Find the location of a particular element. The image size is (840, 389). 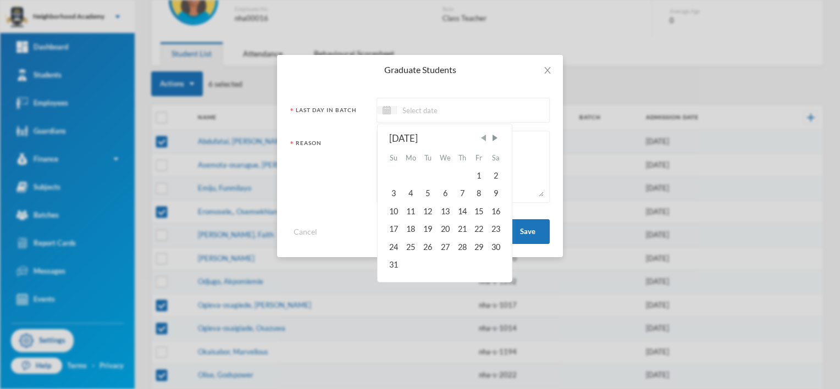

div: Fri Aug 01 2025 is located at coordinates (479, 176).